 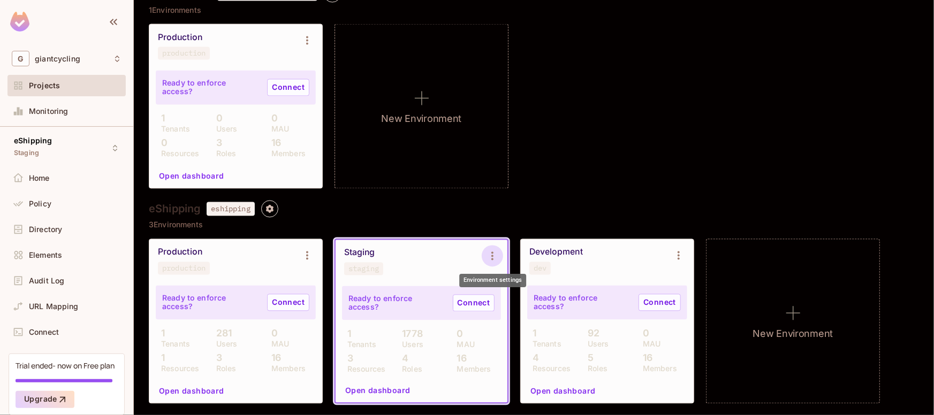 I want to click on div: Staging, so click(x=360, y=253).